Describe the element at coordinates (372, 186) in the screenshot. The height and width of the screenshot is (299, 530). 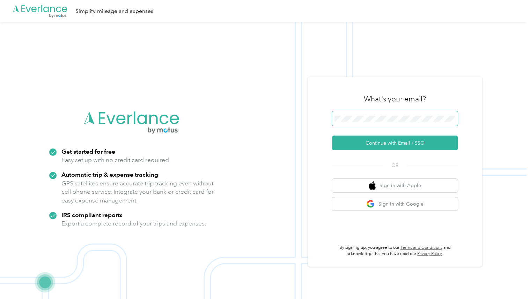
I see `img: apple logo` at that location.